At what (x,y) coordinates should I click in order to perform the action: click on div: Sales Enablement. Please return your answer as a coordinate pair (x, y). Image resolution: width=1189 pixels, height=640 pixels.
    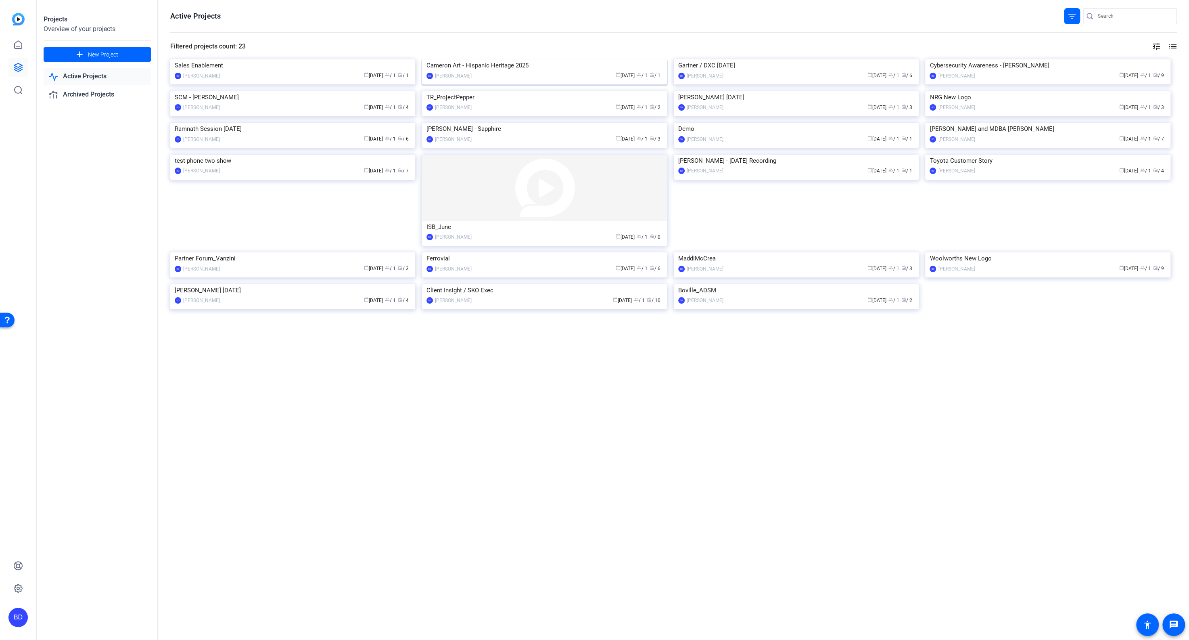
    Looking at the image, I should click on (293, 65).